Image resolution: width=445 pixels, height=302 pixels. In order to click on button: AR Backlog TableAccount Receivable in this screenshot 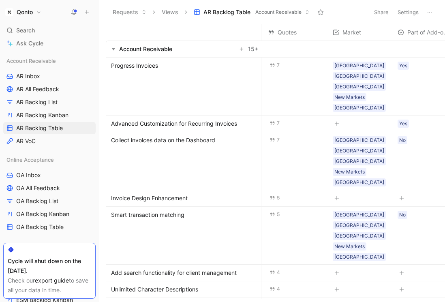, I will do `click(252, 12)`.